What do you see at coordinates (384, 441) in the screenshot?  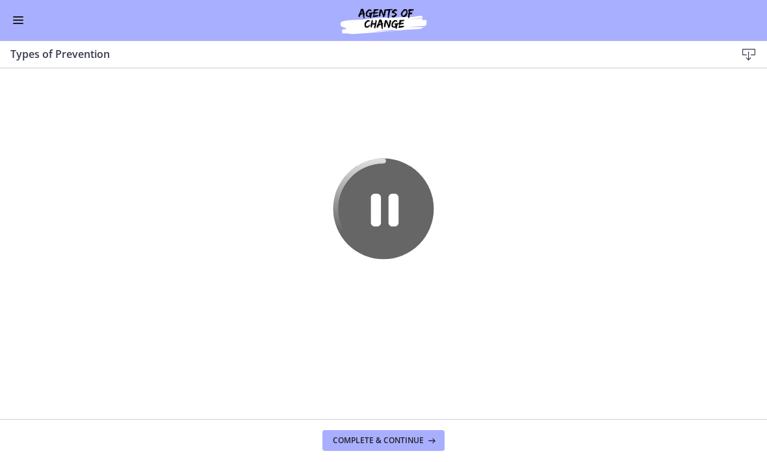 I see `button: Complete & continue` at bounding box center [384, 441].